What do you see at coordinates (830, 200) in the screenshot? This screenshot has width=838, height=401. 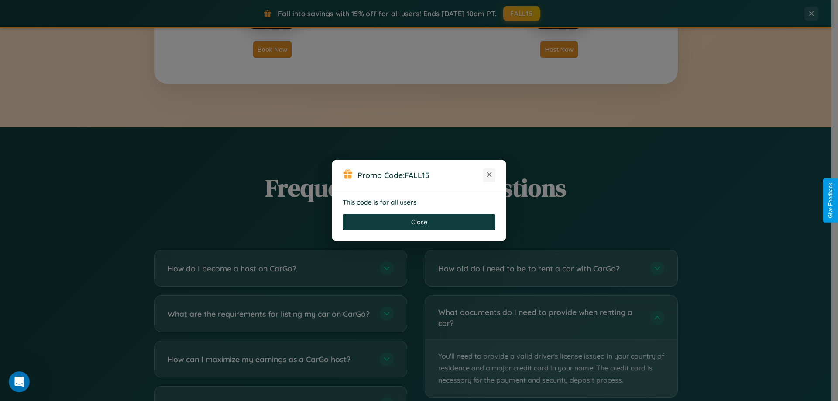 I see `div: Give Feedback` at bounding box center [830, 200].